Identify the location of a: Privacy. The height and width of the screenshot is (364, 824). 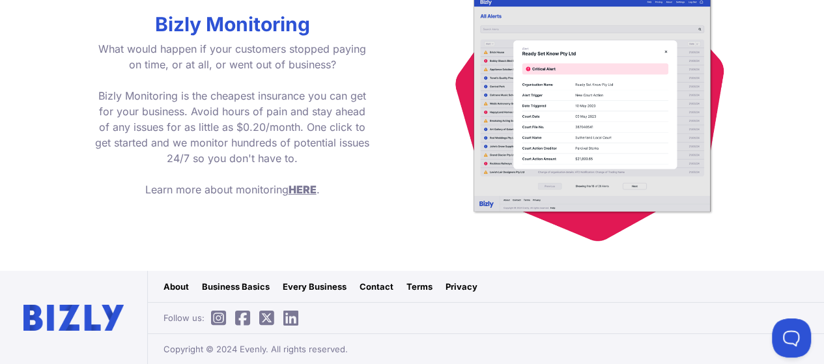
(461, 287).